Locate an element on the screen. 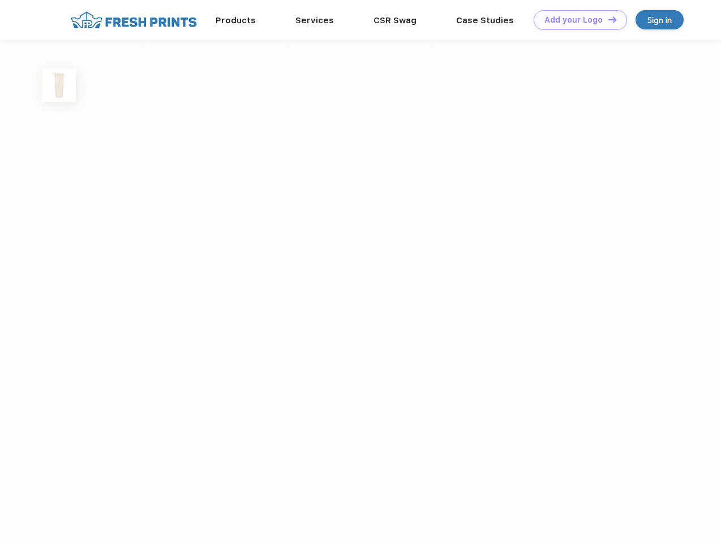 This screenshot has height=543, width=721. img: fo%20logo%202.webp is located at coordinates (134, 20).